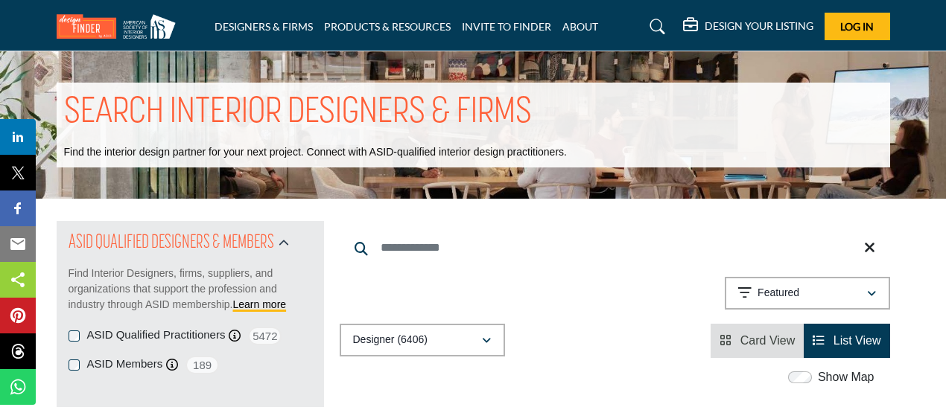 The width and height of the screenshot is (946, 410). What do you see at coordinates (807, 293) in the screenshot?
I see `button: Featured` at bounding box center [807, 293].